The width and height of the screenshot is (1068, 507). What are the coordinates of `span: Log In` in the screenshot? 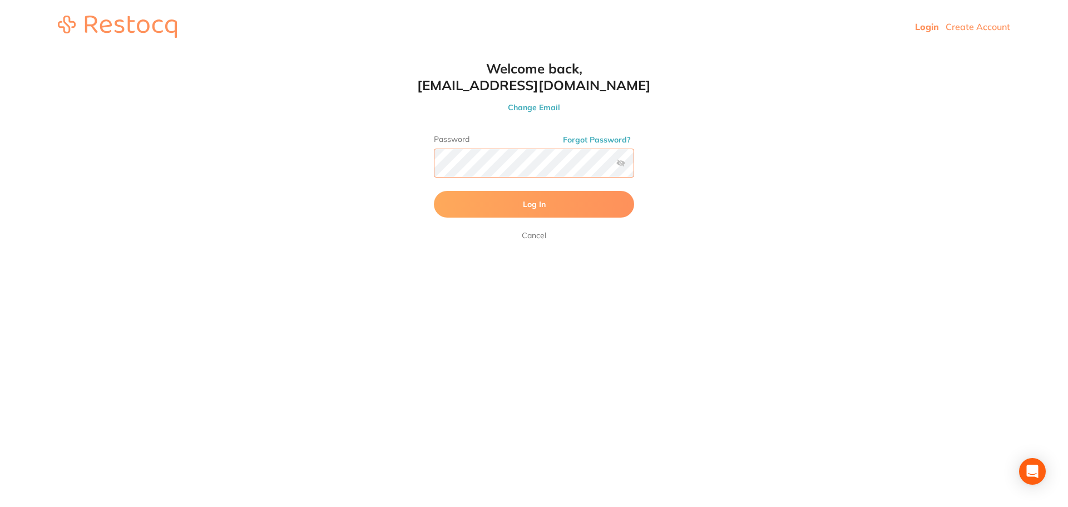 It's located at (534, 204).